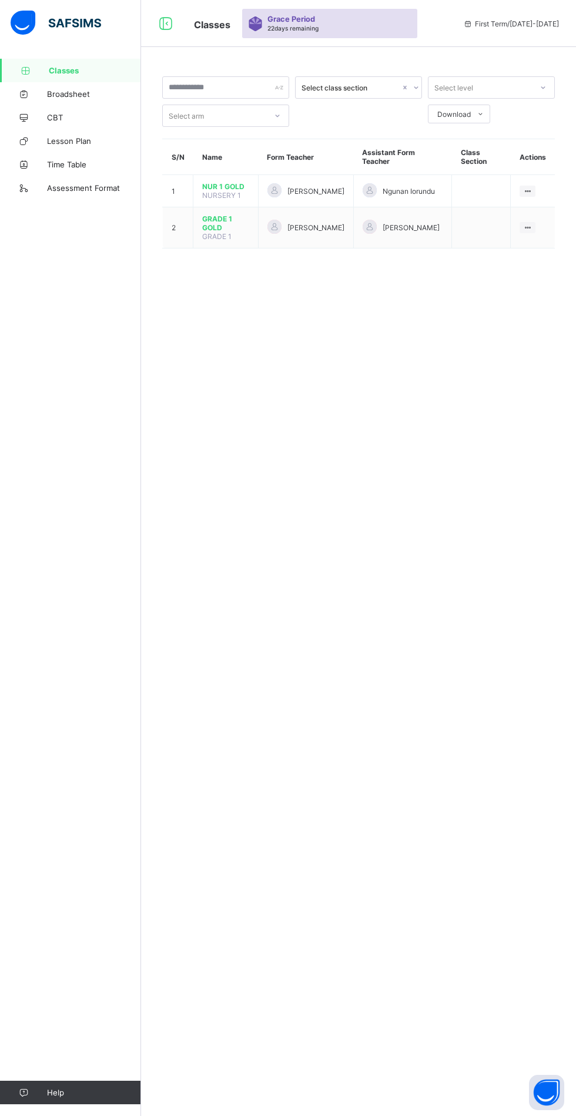 The height and width of the screenshot is (1116, 576). What do you see at coordinates (226, 223) in the screenshot?
I see `span: GRADE 1 GOLD` at bounding box center [226, 223].